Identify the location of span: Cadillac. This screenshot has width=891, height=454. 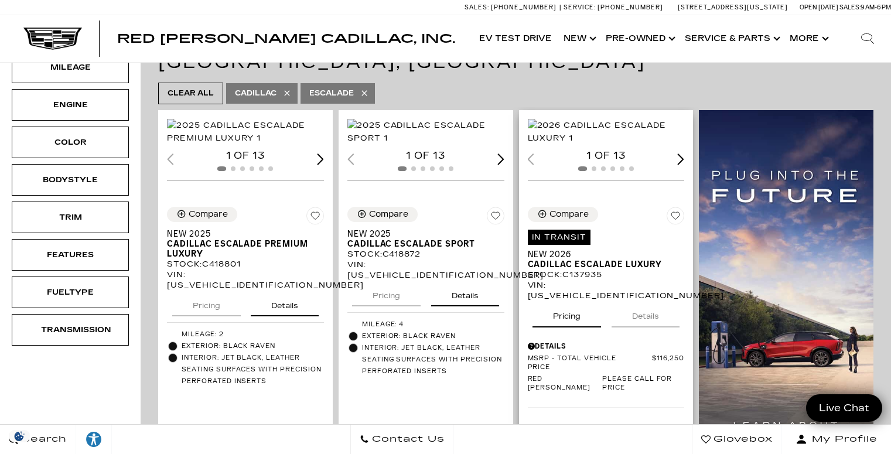
(255, 93).